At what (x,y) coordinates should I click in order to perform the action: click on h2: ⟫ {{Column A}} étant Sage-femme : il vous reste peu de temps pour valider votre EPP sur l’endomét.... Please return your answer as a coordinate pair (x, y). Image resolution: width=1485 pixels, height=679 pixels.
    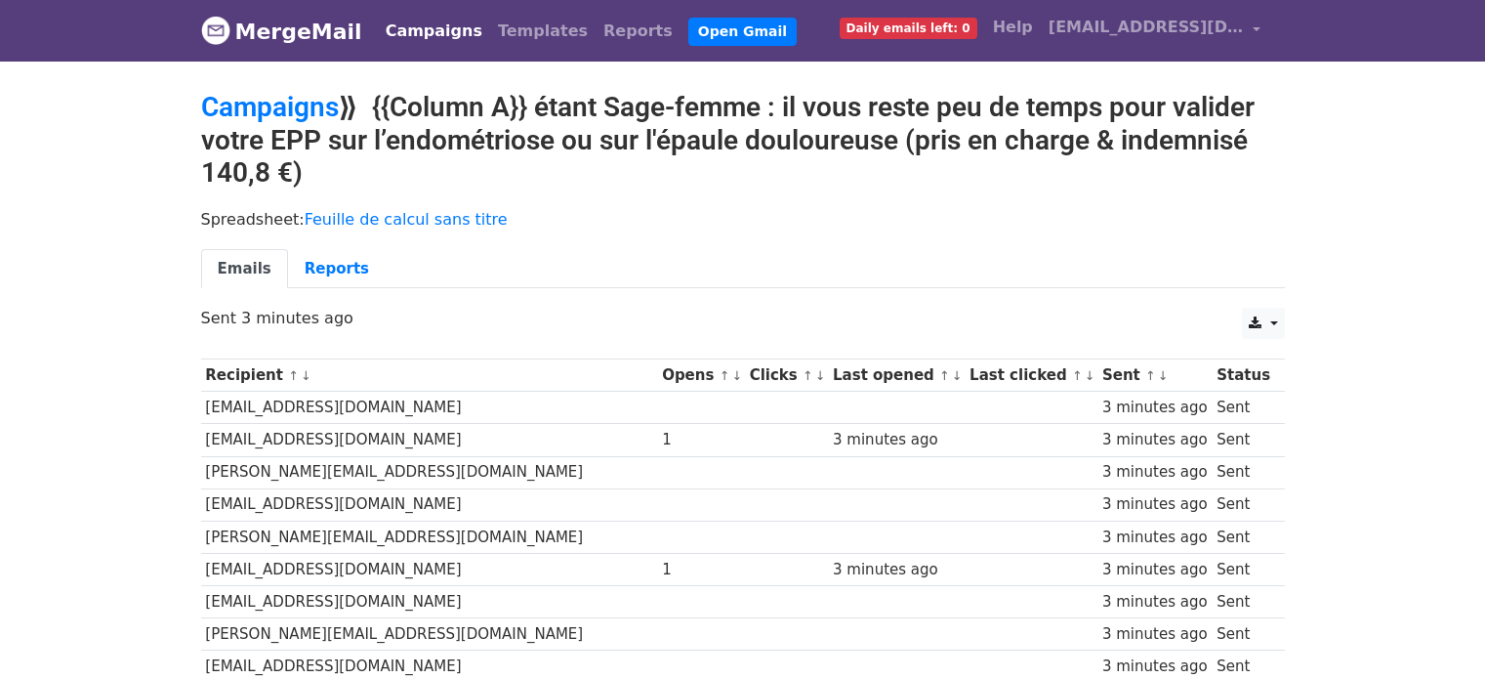
    Looking at the image, I should click on (743, 140).